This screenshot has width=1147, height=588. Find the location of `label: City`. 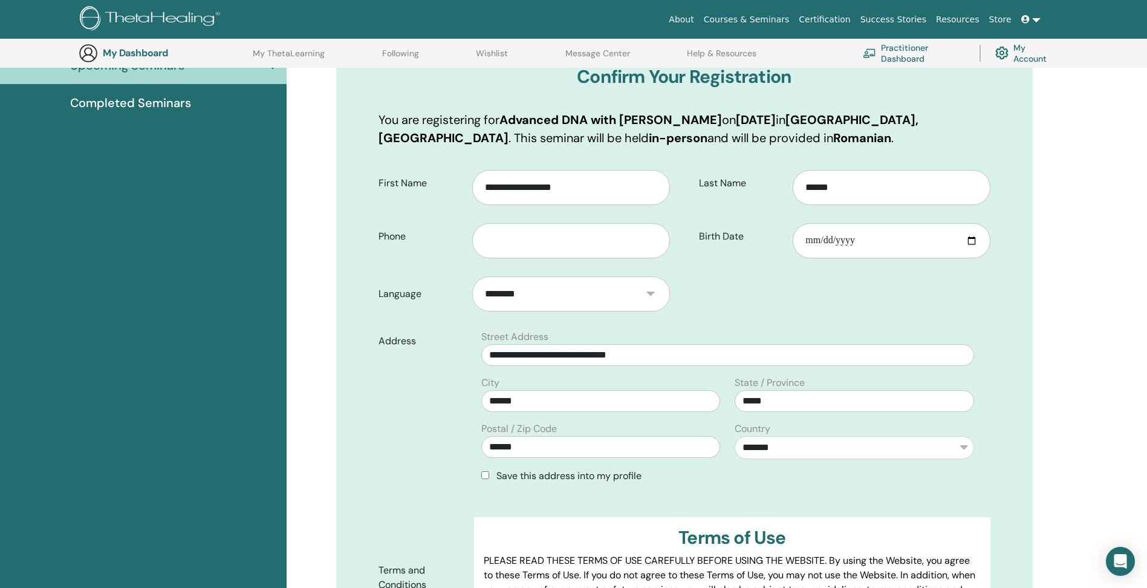

label: City is located at coordinates (490, 383).